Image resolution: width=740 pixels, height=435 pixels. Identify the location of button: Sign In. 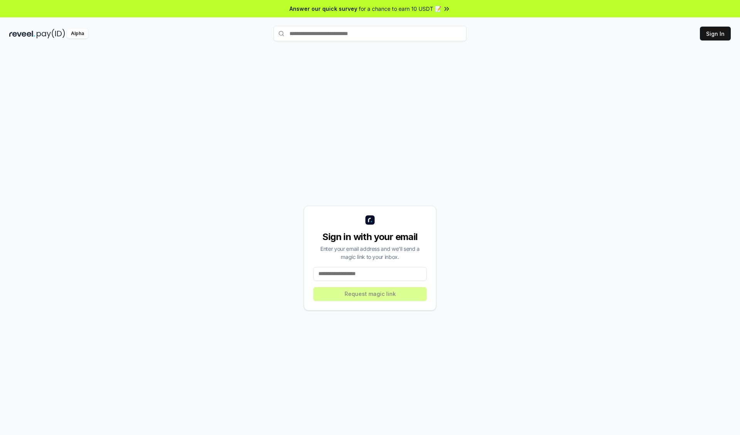
(716, 34).